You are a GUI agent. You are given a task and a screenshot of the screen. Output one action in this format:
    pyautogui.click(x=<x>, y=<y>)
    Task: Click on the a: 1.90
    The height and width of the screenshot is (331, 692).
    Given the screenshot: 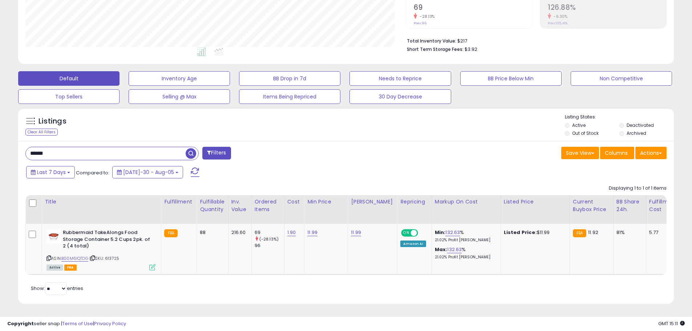 What is the action you would take?
    pyautogui.click(x=292, y=232)
    